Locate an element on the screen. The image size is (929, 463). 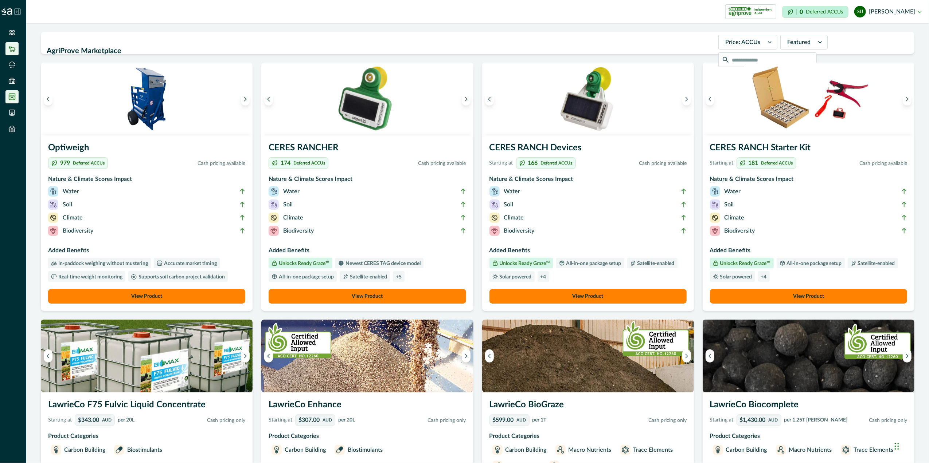
div: Drag is located at coordinates (896, 447).